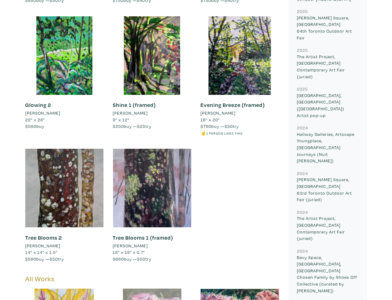  Describe the element at coordinates (141, 126) in the screenshot. I see `span: $25` at that location.